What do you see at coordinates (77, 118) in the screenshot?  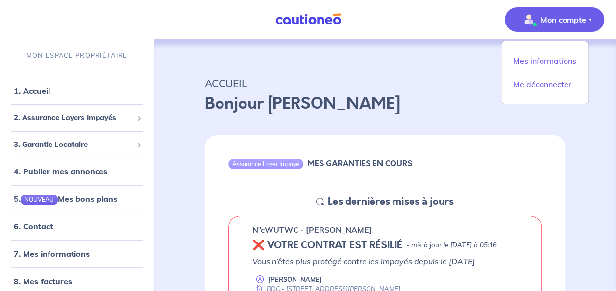 I see `div: 2. Assurance Loyers Impayés` at bounding box center [77, 118].